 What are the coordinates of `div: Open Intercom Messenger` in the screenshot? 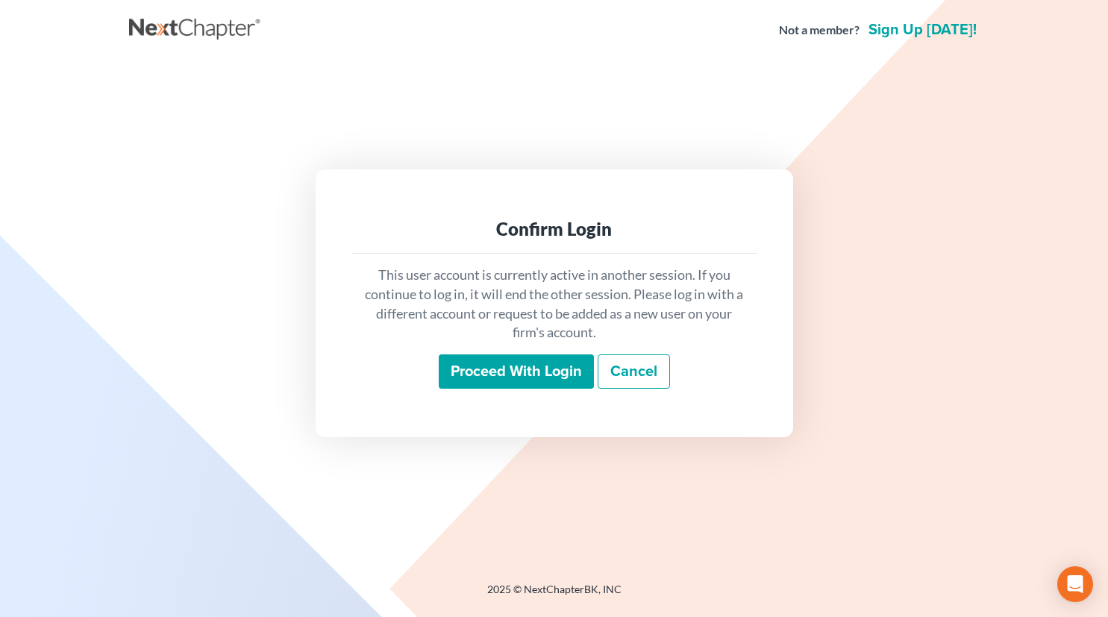 It's located at (1075, 584).